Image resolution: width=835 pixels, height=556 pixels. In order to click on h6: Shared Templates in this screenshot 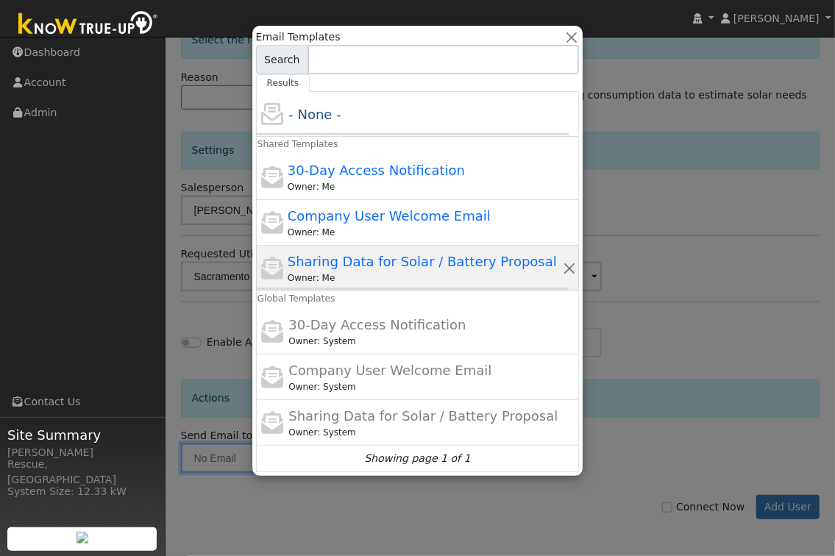, I will do `click(257, 144)`.